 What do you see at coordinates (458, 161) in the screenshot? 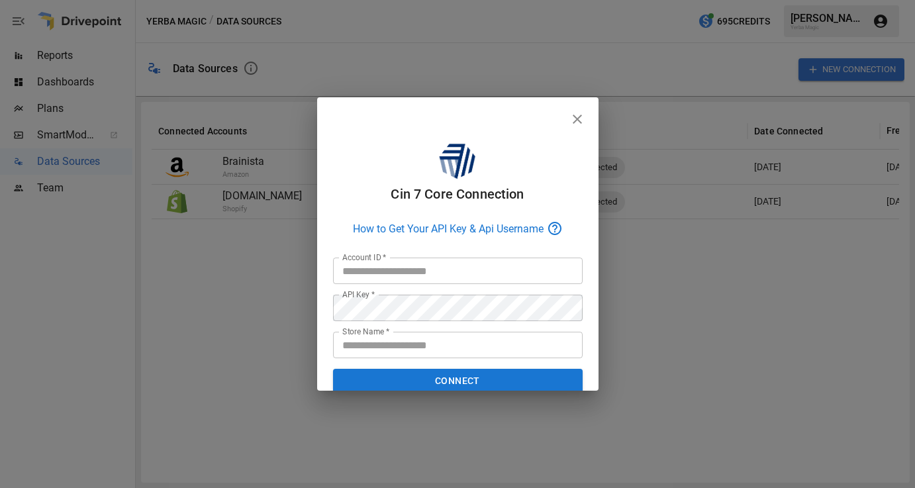
I see `img: source icon` at bounding box center [458, 161].